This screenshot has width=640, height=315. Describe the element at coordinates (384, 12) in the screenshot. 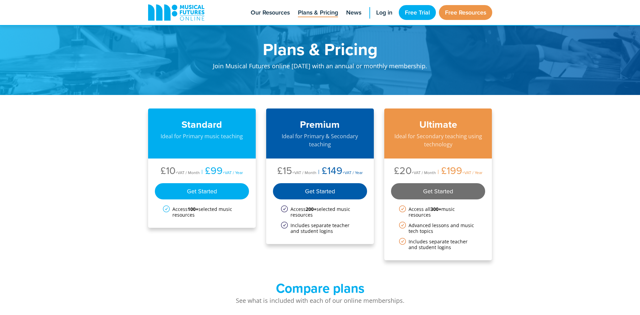

I see `span: Log in` at that location.